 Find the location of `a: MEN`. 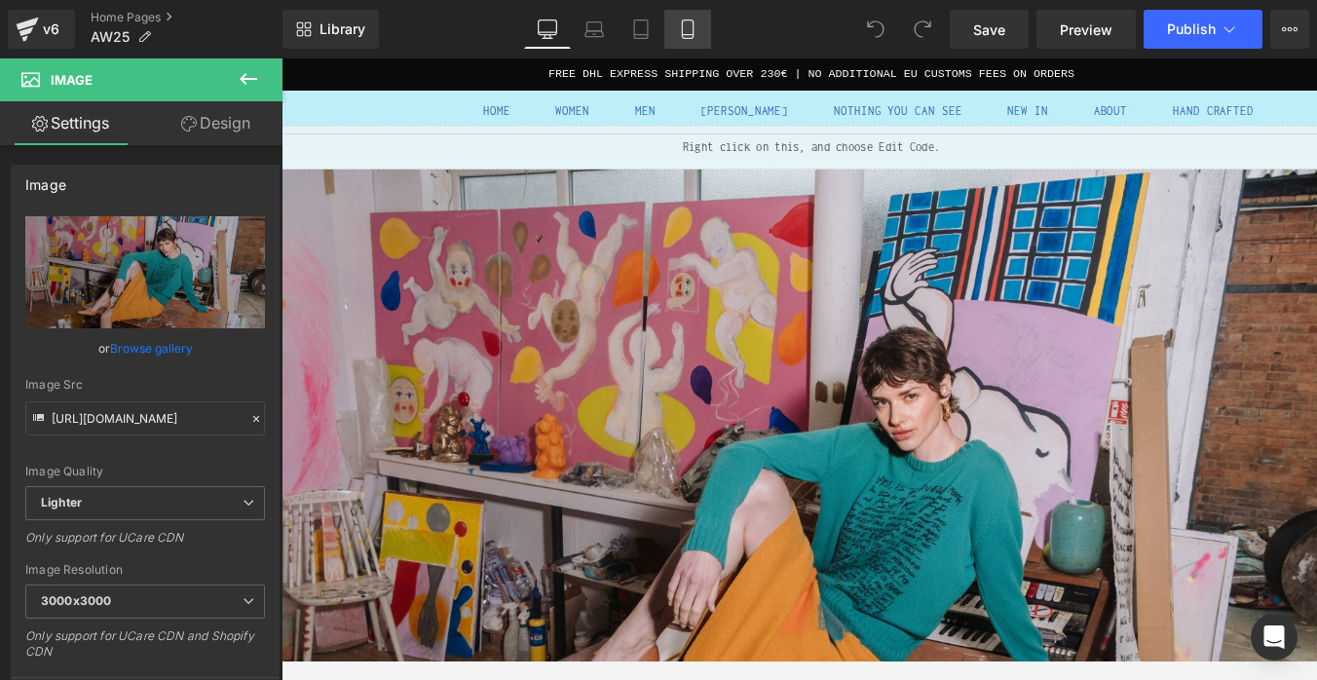

a: MEN is located at coordinates (403, 59).